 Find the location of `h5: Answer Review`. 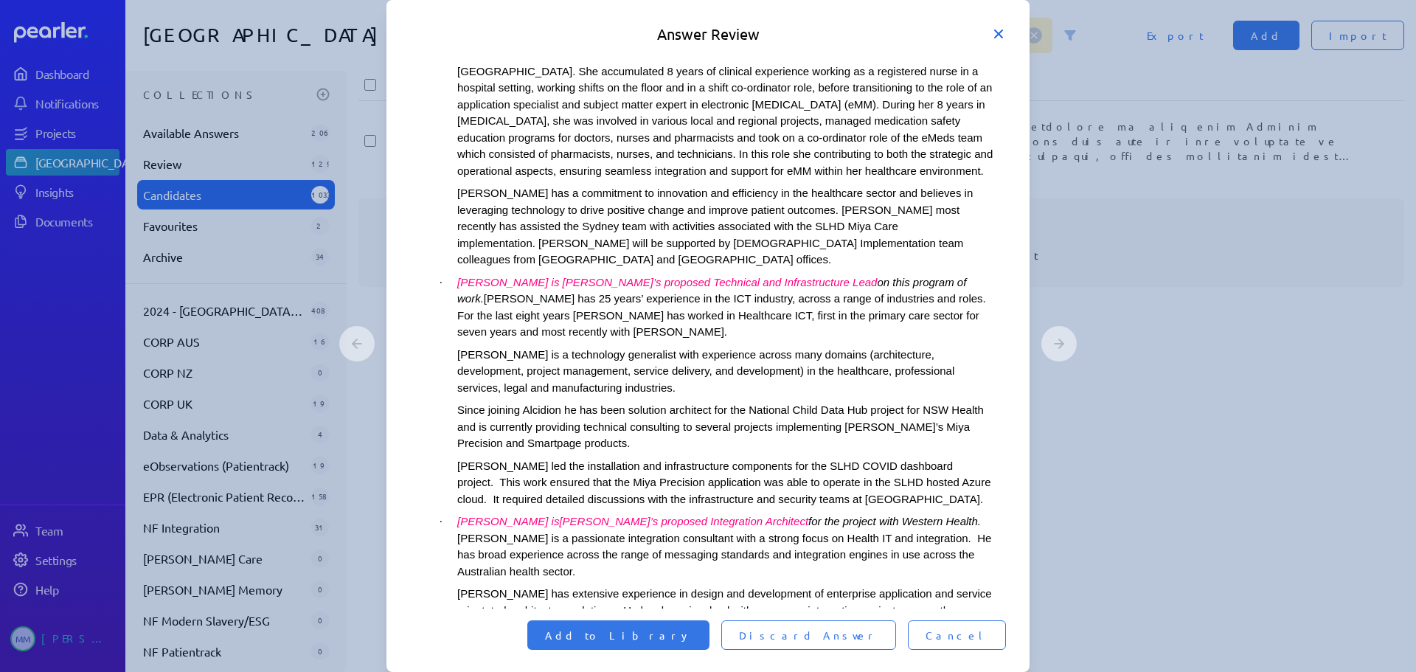

h5: Answer Review is located at coordinates (708, 34).